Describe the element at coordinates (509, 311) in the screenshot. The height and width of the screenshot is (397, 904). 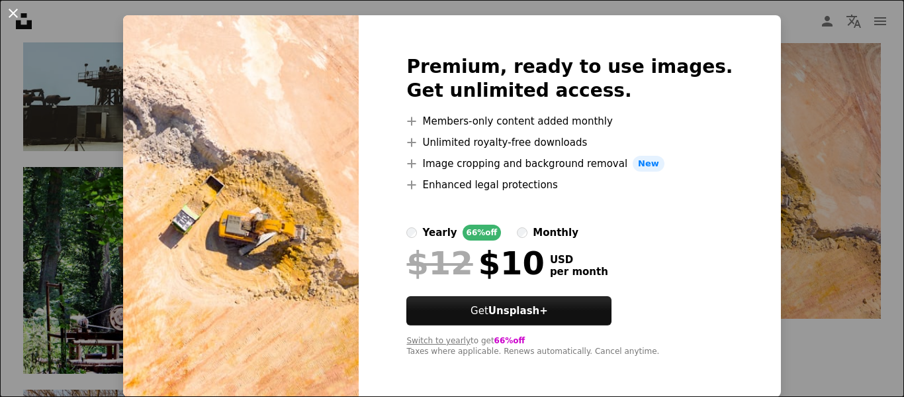
I see `button: GetUnsplash+` at that location.